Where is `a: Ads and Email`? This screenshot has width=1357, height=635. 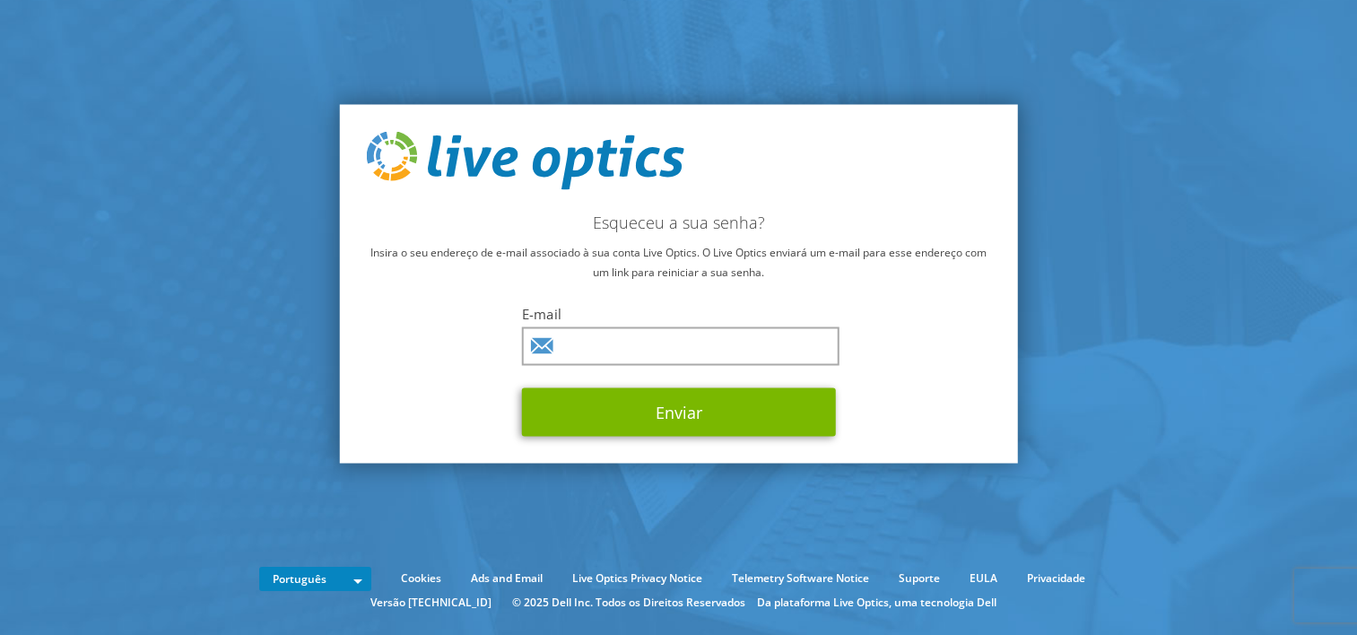 a: Ads and Email is located at coordinates (507, 578).